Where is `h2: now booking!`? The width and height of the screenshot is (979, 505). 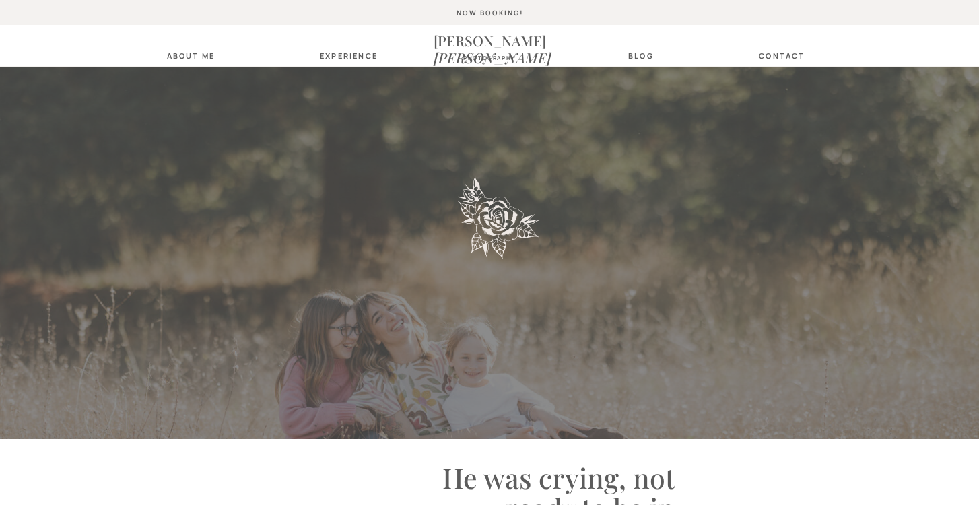
h2: now booking! is located at coordinates (489, 13).